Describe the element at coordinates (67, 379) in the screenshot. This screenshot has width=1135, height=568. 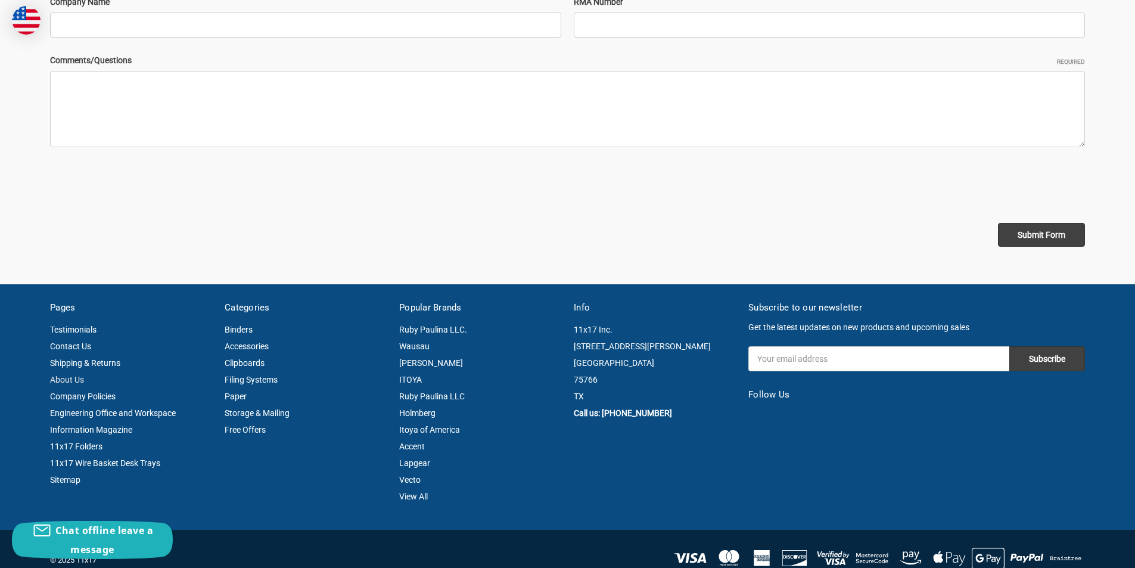
I see `a: About Us` at that location.